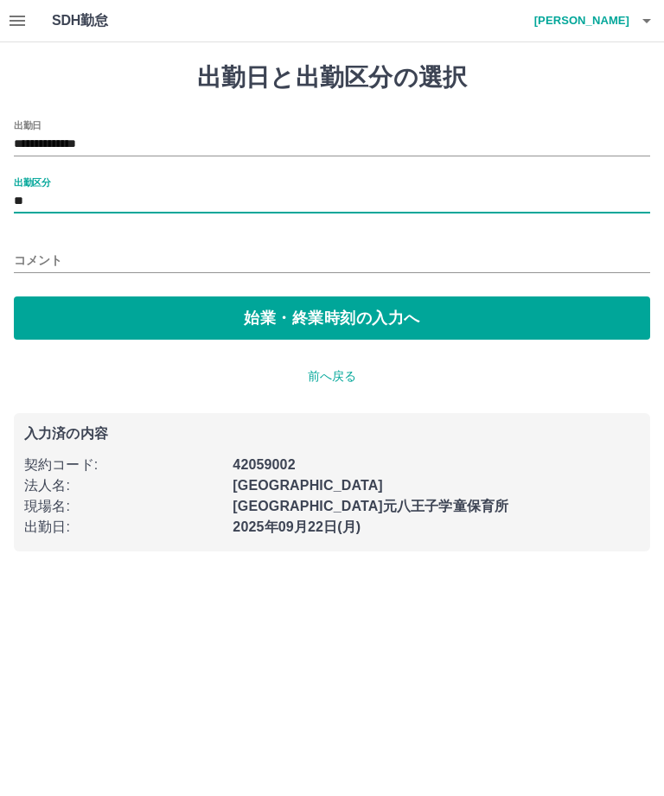 The width and height of the screenshot is (664, 796). What do you see at coordinates (28, 124) in the screenshot?
I see `label: 出勤日` at bounding box center [28, 124].